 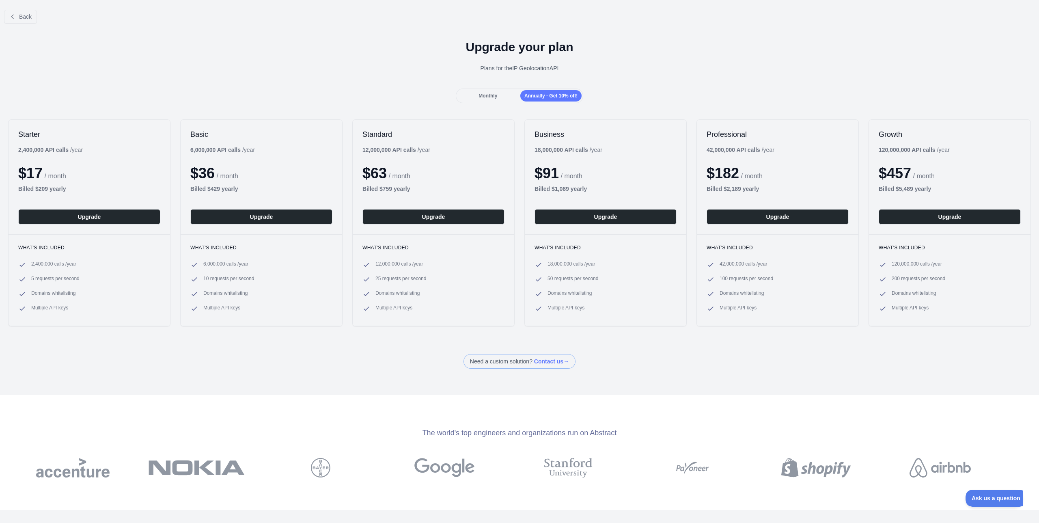 What do you see at coordinates (778, 134) in the screenshot?
I see `h2: Professional` at bounding box center [778, 134].